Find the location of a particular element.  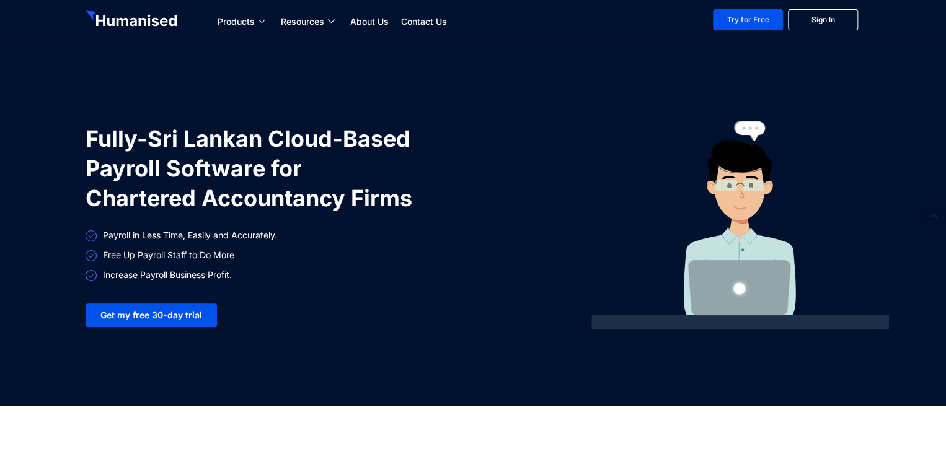

span: Payroll in Less Time, Easily and Accurately. is located at coordinates (188, 236).